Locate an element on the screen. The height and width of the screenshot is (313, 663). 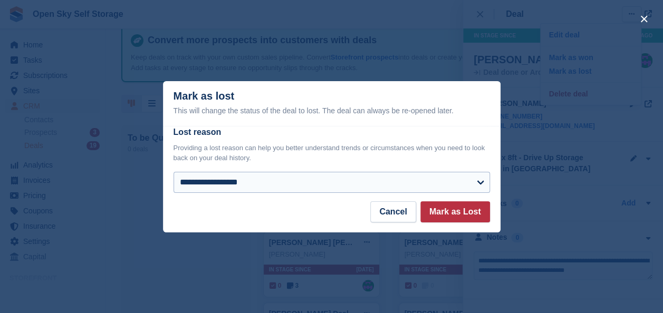
label: Lost reason is located at coordinates (332, 132).